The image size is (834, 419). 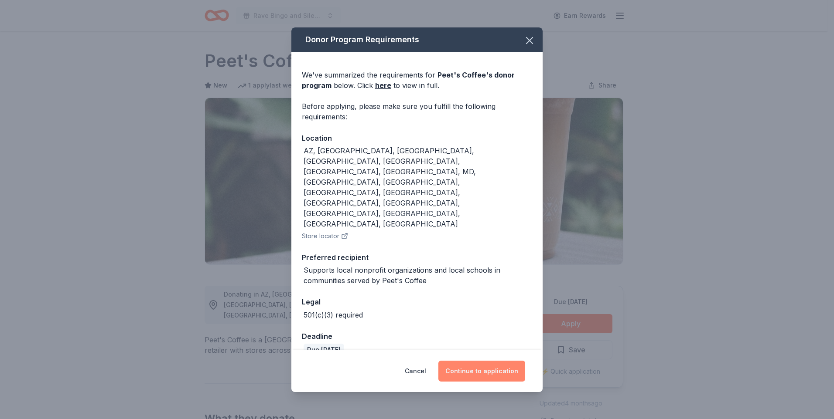 I want to click on div: Deadline, so click(x=417, y=337).